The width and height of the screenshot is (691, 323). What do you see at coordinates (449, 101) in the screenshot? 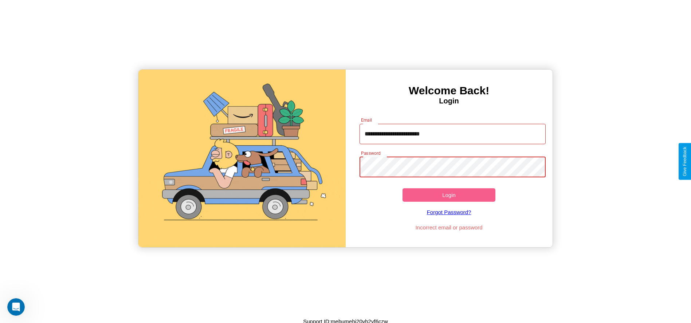
I see `h4: Login` at bounding box center [449, 101].